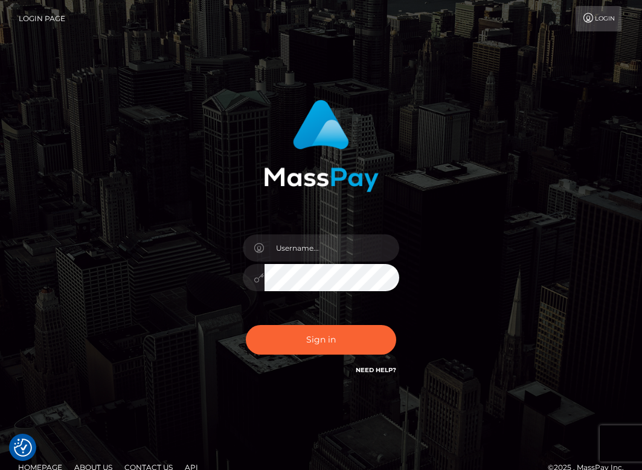  Describe the element at coordinates (321, 145) in the screenshot. I see `img: MassPay Login` at that location.